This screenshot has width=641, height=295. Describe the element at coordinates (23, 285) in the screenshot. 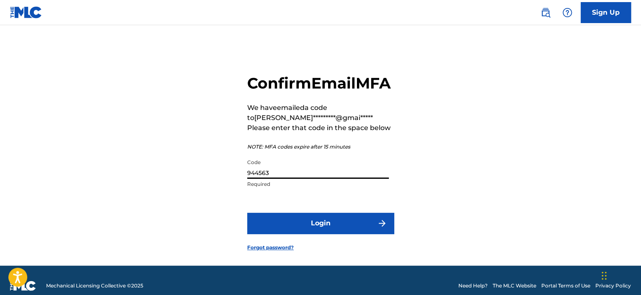

I see `img: logo` at that location.